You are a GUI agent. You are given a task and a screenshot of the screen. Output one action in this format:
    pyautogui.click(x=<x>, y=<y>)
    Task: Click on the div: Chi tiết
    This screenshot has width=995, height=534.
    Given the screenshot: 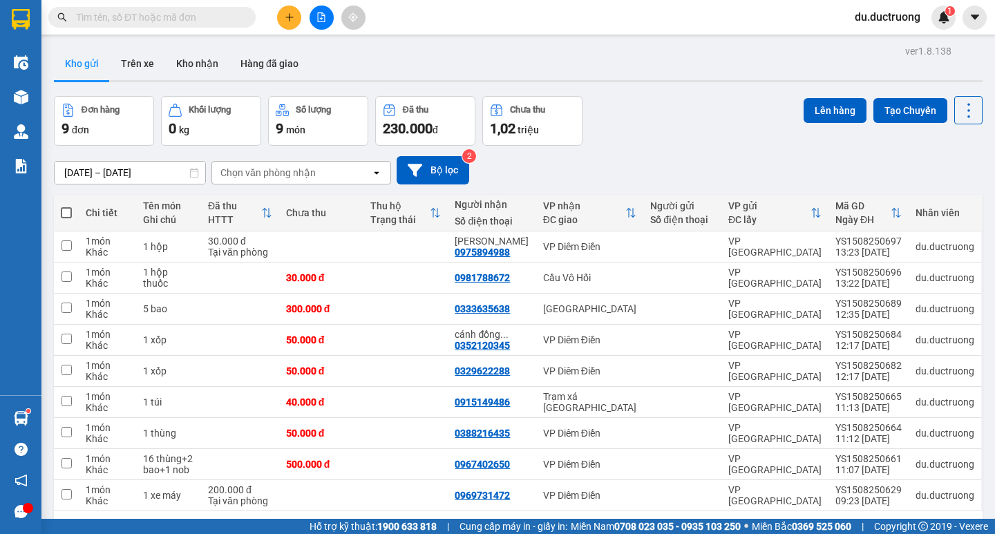 What is the action you would take?
    pyautogui.click(x=107, y=213)
    